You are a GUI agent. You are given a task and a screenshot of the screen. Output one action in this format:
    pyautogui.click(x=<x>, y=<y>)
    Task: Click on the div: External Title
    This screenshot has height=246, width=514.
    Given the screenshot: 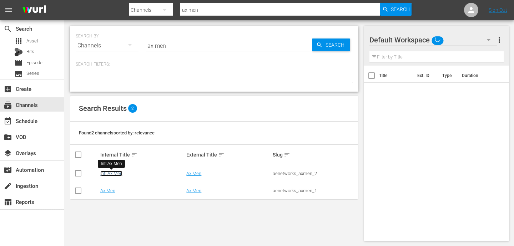 What is the action you would take?
    pyautogui.click(x=229, y=155)
    